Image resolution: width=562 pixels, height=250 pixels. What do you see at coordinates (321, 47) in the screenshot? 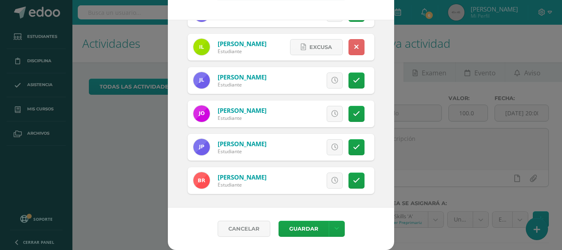
I see `span: Excusa` at bounding box center [321, 47].